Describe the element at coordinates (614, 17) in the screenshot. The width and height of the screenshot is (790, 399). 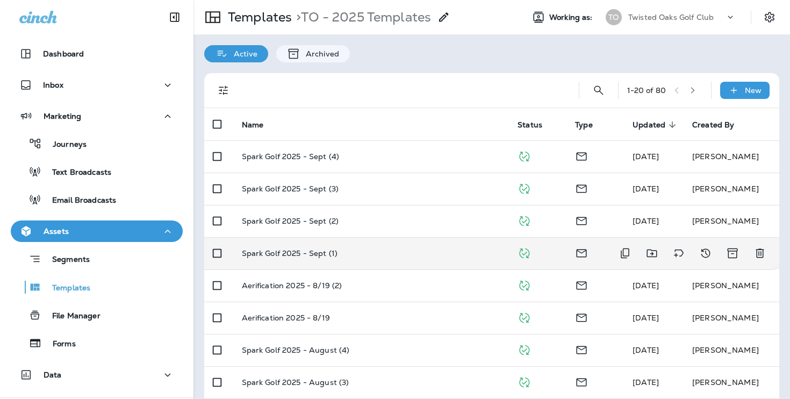
I see `div: TO` at that location.